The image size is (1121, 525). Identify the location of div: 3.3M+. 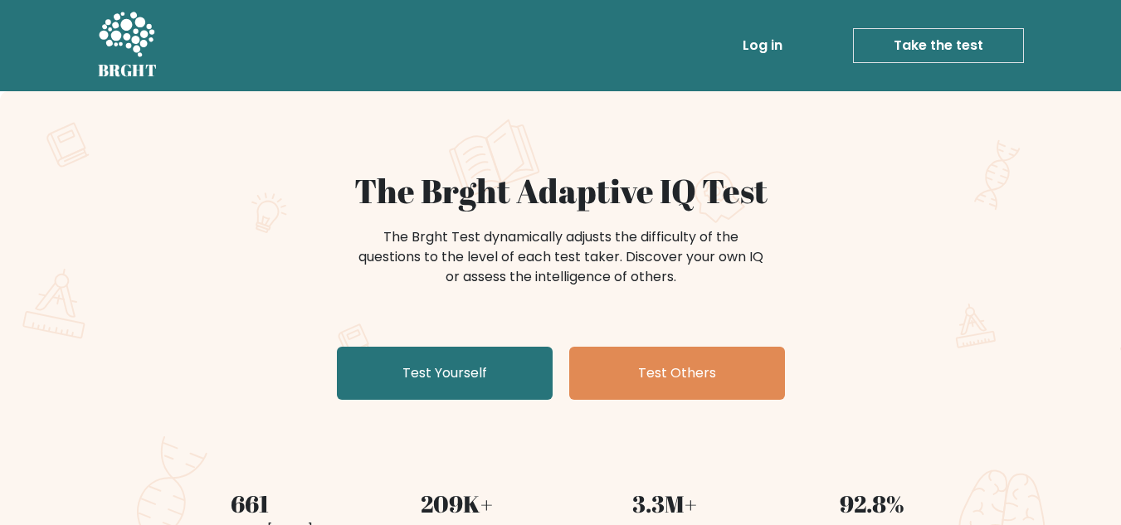
(664, 504).